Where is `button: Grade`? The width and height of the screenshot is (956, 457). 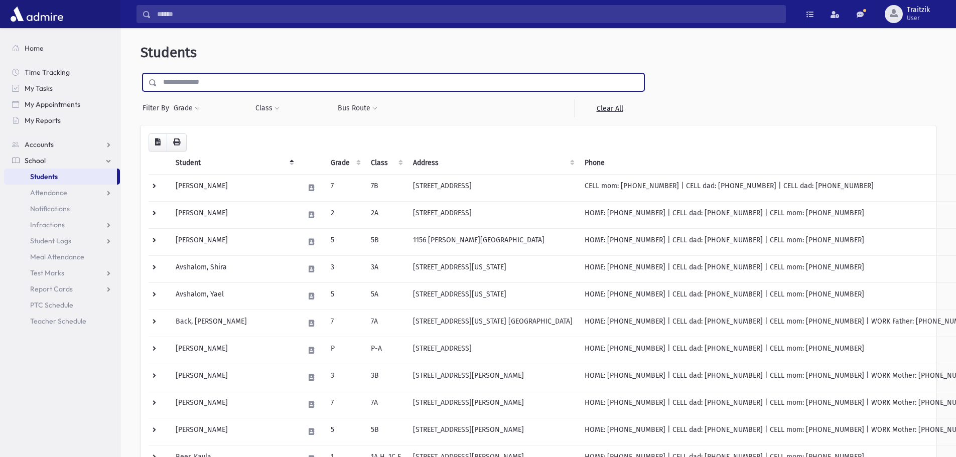
button: Grade is located at coordinates (187, 108).